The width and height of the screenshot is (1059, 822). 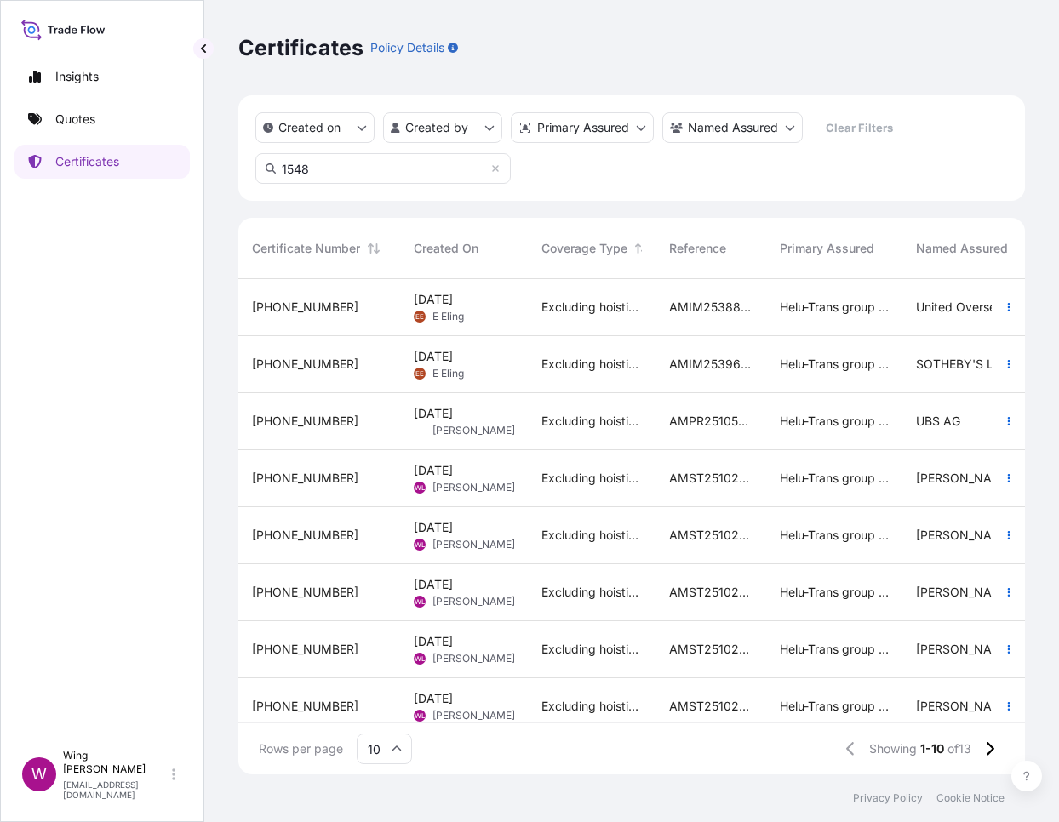 I want to click on span: 1-10, so click(x=932, y=749).